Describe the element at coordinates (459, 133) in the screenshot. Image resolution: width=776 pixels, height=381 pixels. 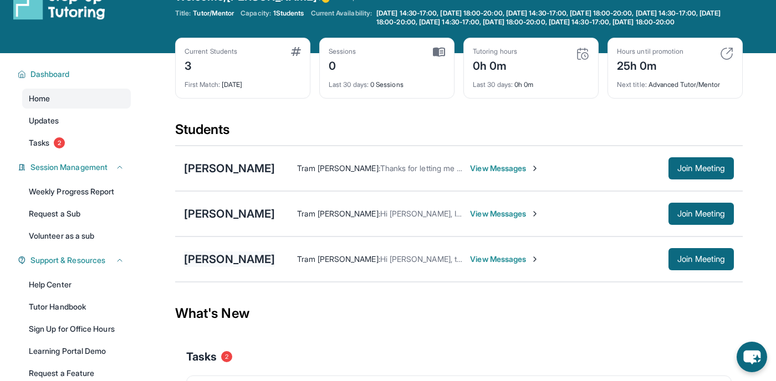
I see `div: Students` at that location.